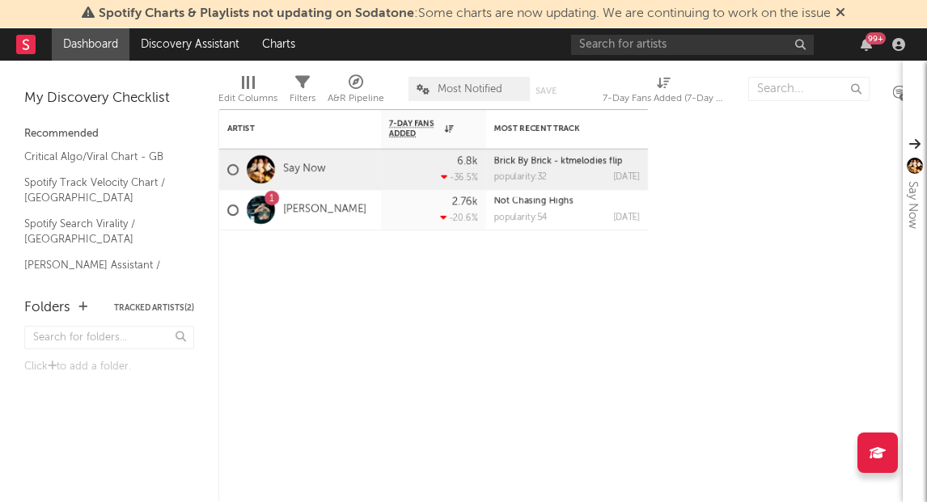 Image resolution: width=927 pixels, height=502 pixels. Describe the element at coordinates (304, 169) in the screenshot. I see `a: Say Now` at that location.